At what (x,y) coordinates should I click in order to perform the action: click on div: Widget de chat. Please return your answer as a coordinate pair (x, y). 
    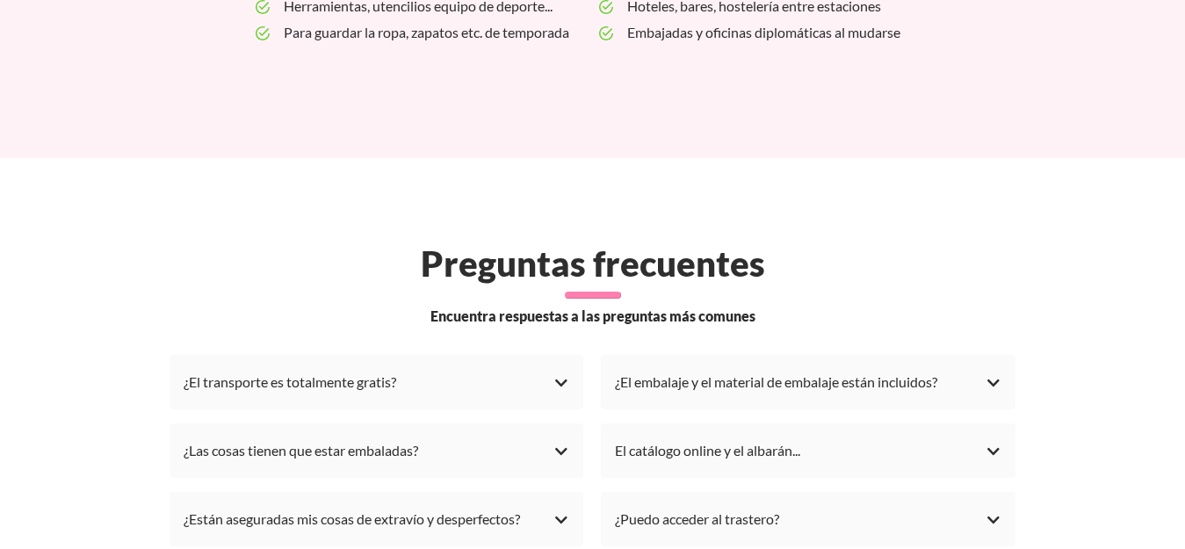
    Looking at the image, I should click on (1027, 436).